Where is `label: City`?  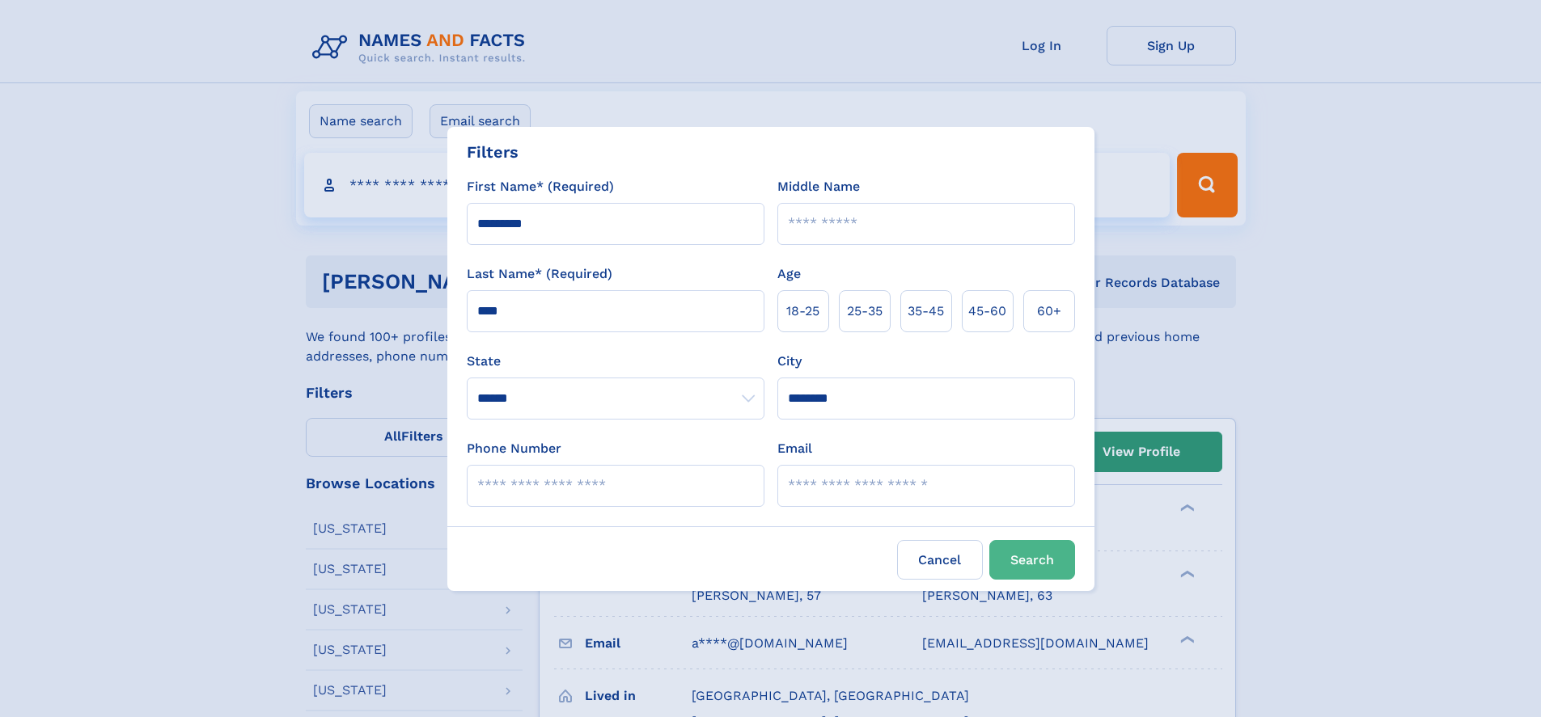
label: City is located at coordinates (789, 362).